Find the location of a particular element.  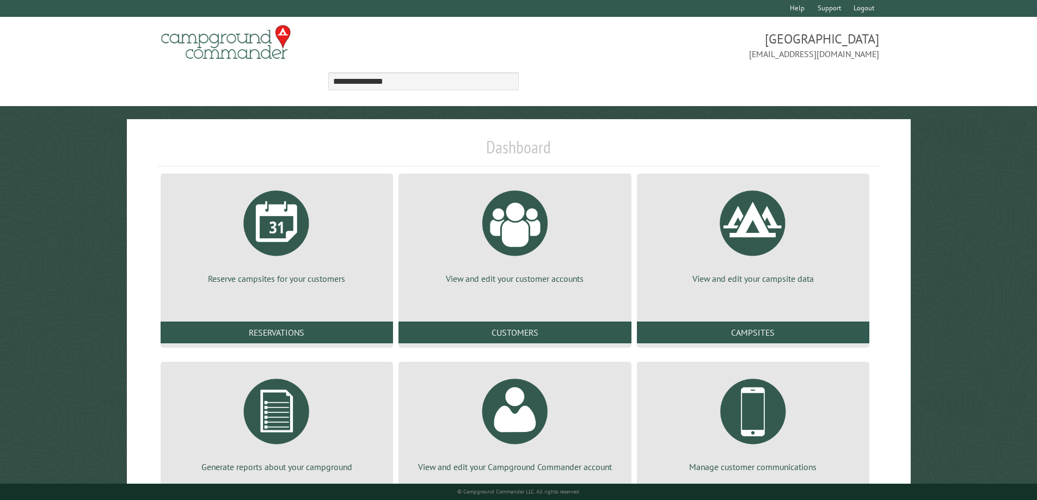

a: View and edit your customer accounts is located at coordinates (515, 234).